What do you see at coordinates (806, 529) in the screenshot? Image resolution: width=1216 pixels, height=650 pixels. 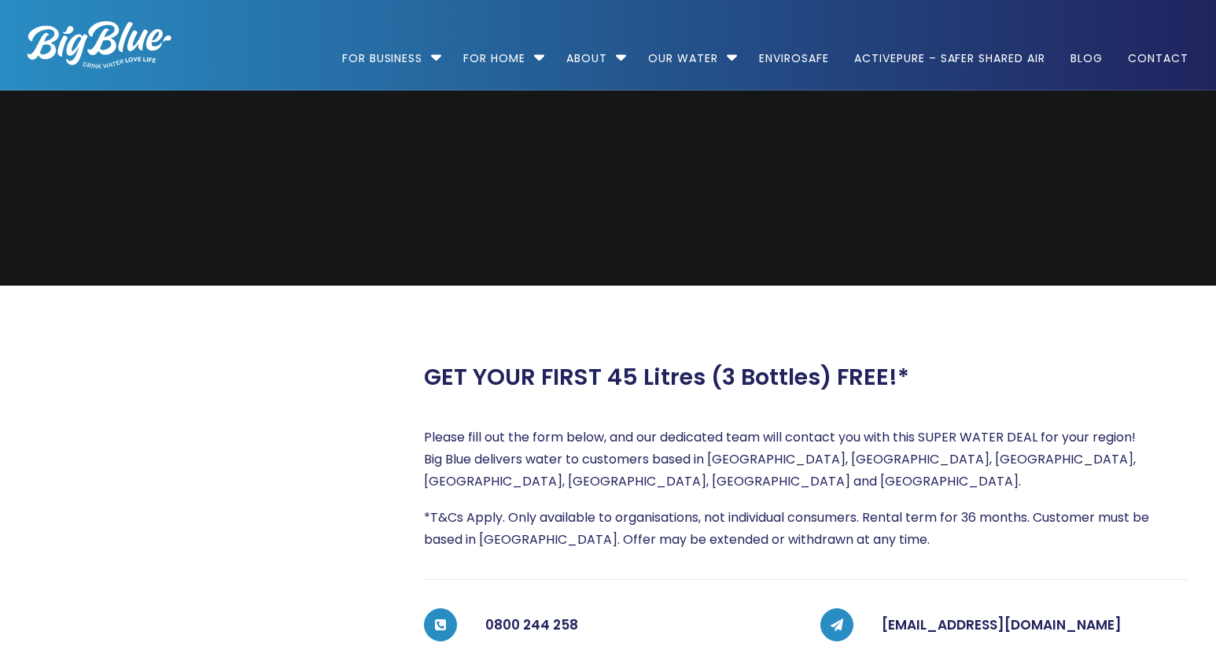 I see `p: *T&Cs Apply. Only available to organisations, not individual consumers. Rental term for 36 months...` at bounding box center [806, 529].